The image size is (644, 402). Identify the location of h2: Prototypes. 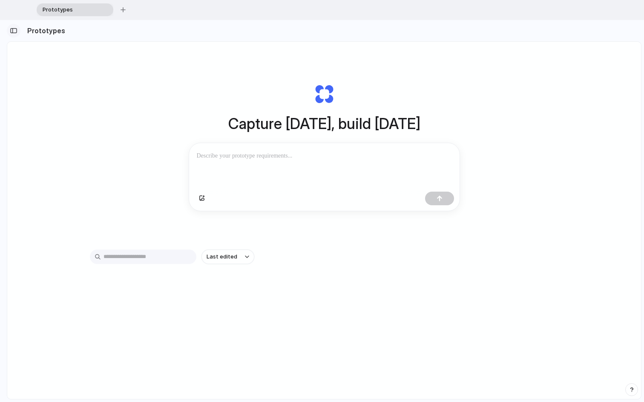
(44, 31).